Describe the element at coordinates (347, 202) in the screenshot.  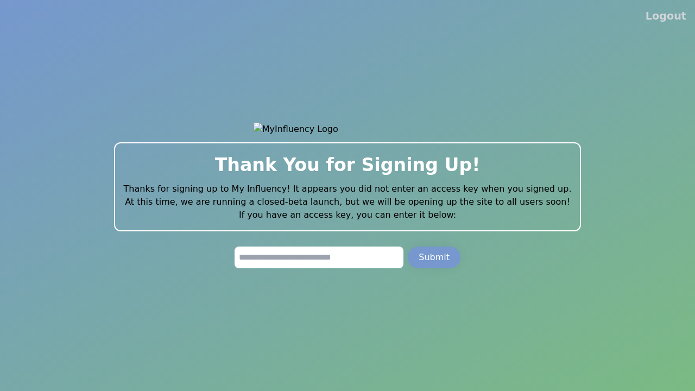
I see `p: At this time, we are running a closed-beta launch, but we will be opening up the site to all user...` at that location.